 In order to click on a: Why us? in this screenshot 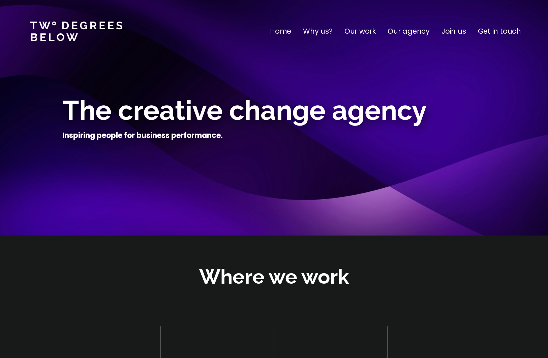, I will do `click(318, 31)`.